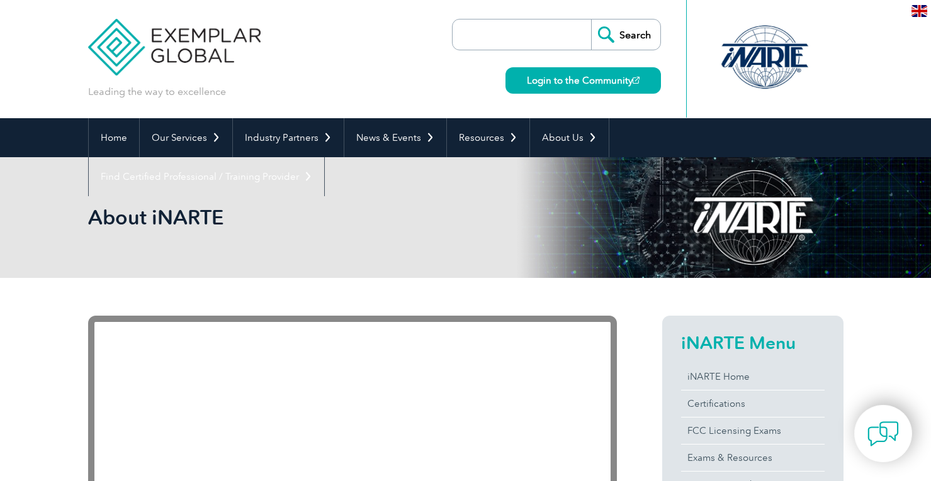  I want to click on a: Home, so click(114, 138).